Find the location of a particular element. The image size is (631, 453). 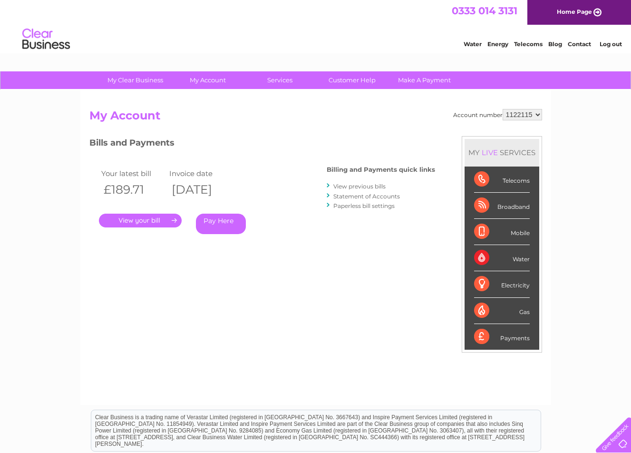

div: Water is located at coordinates (502, 258).